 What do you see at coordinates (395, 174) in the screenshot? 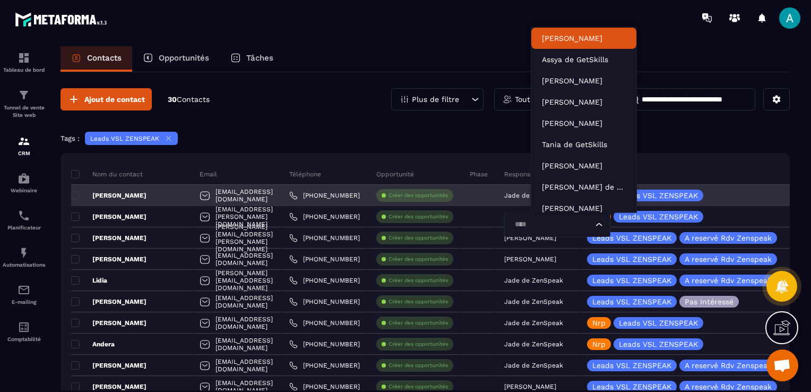
I see `p: Opportunité` at bounding box center [395, 174].